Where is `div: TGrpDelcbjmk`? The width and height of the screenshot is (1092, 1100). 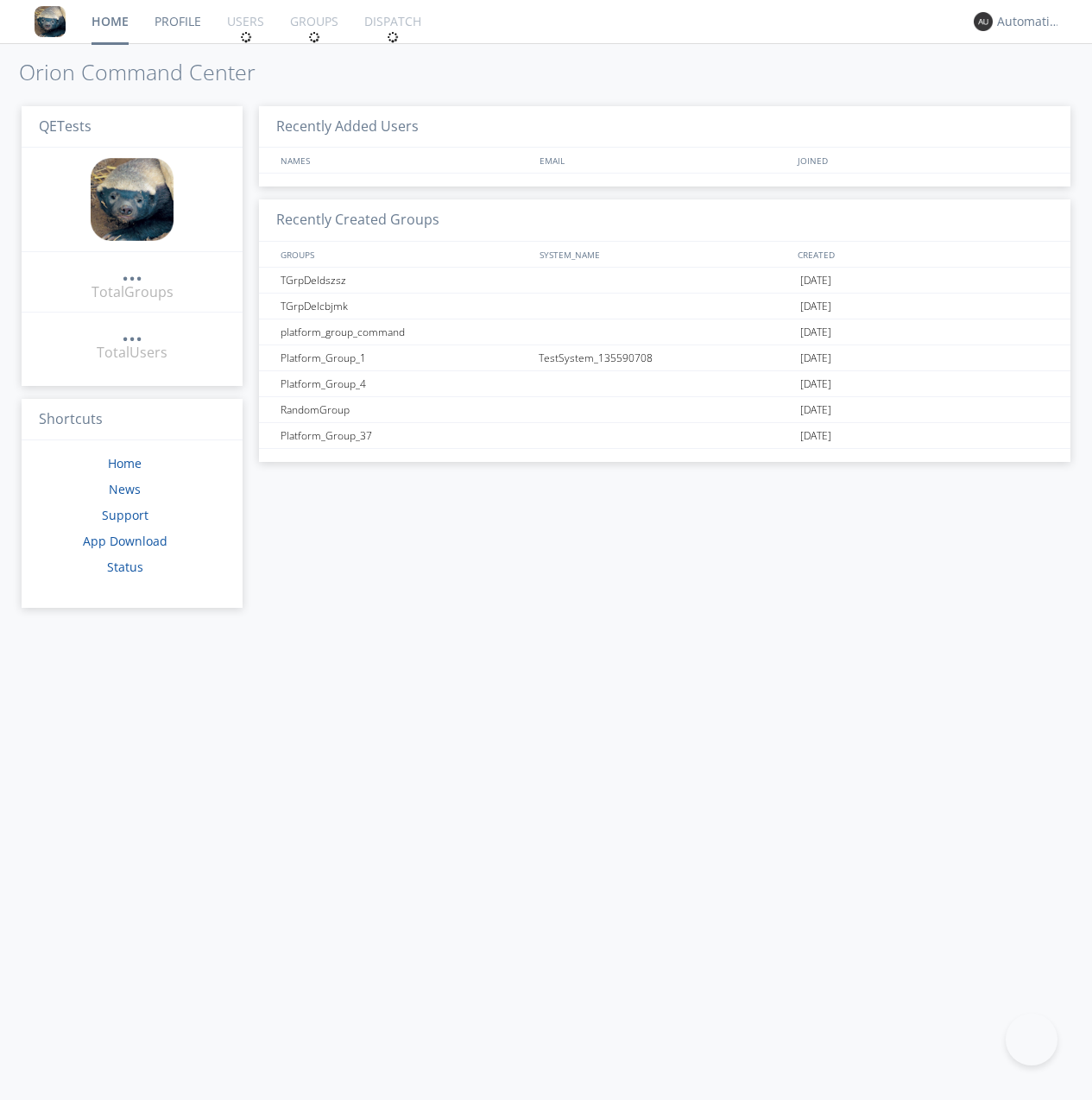 div: TGrpDelcbjmk is located at coordinates (404, 306).